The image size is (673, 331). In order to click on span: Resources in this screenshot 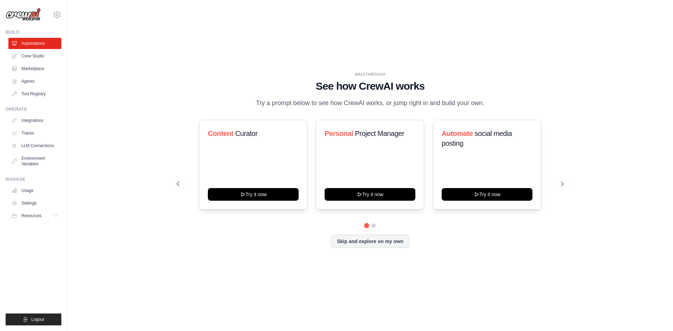, I will do `click(31, 216)`.